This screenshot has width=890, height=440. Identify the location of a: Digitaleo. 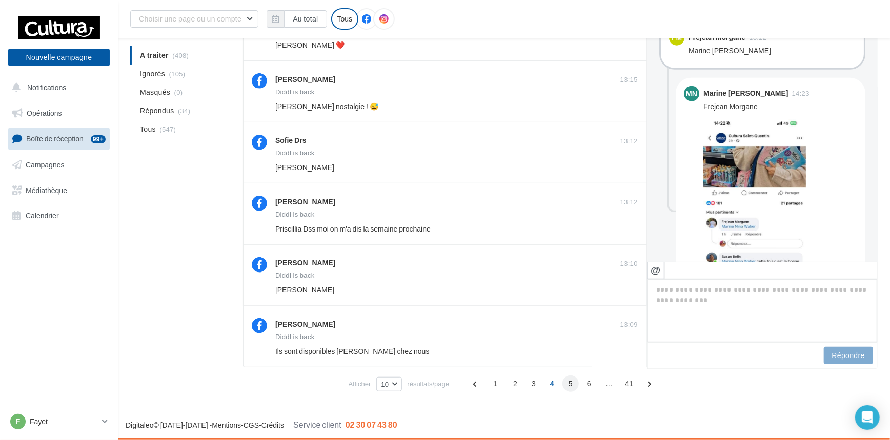
(139, 425).